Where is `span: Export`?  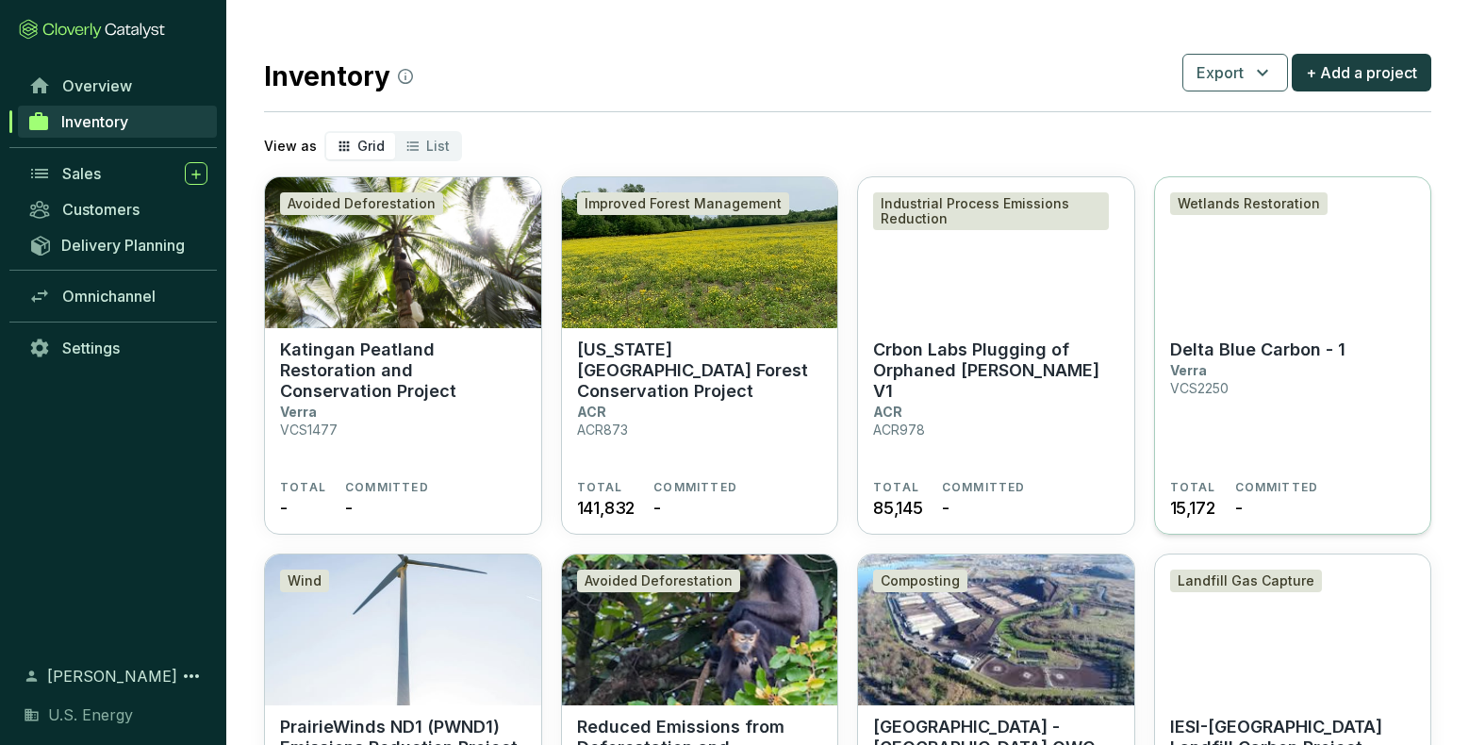 span: Export is located at coordinates (1220, 73).